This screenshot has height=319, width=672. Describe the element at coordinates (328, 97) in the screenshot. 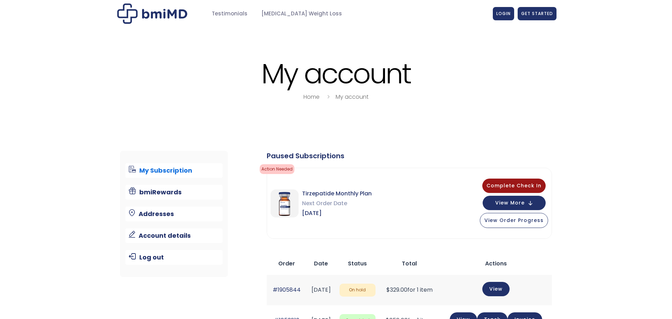

I see `i: breadcrumbs separator` at that location.